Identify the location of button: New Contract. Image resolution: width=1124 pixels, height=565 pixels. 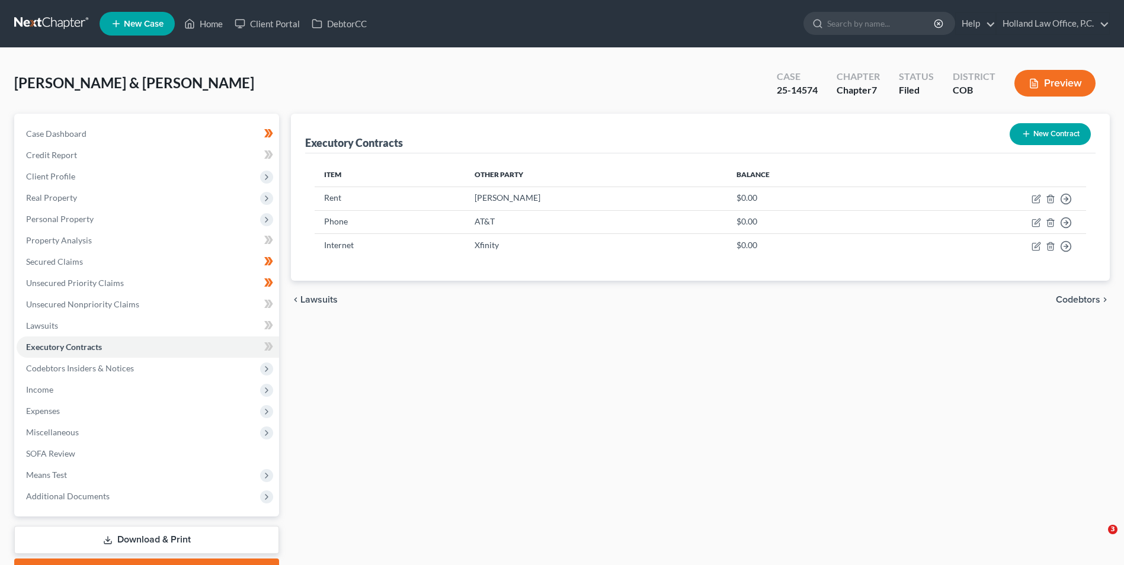
(1050, 134).